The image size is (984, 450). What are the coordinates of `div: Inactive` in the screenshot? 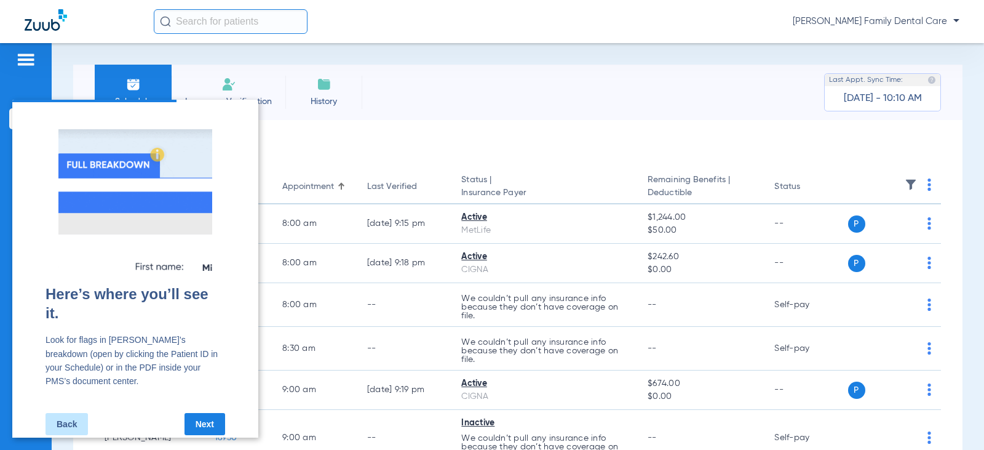 It's located at (544, 422).